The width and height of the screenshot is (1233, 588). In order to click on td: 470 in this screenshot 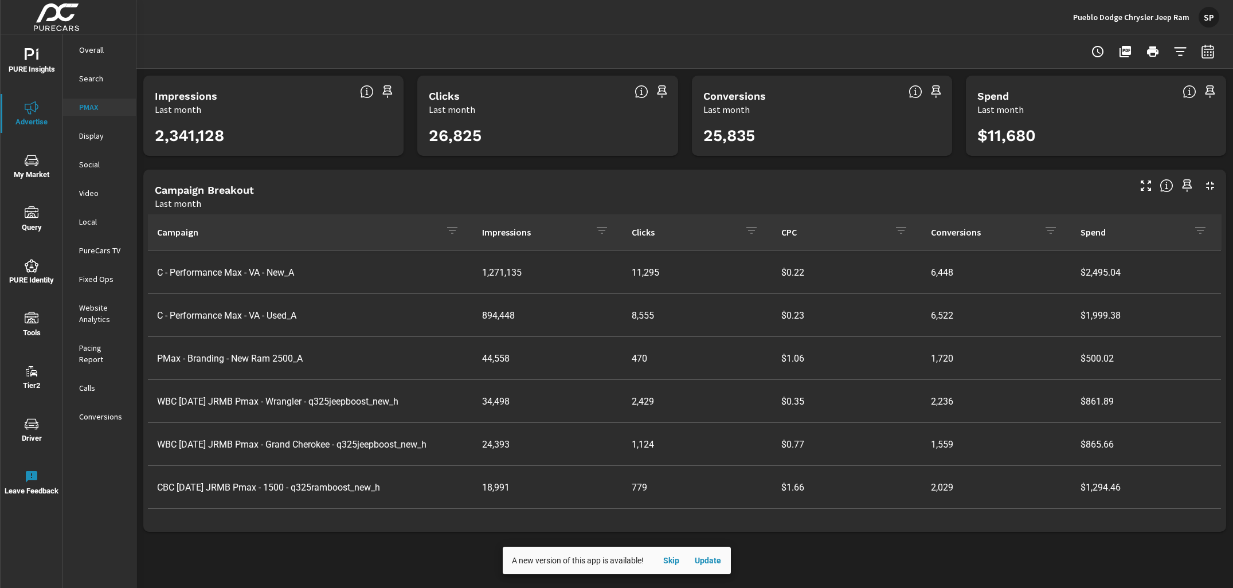, I will do `click(697, 358)`.